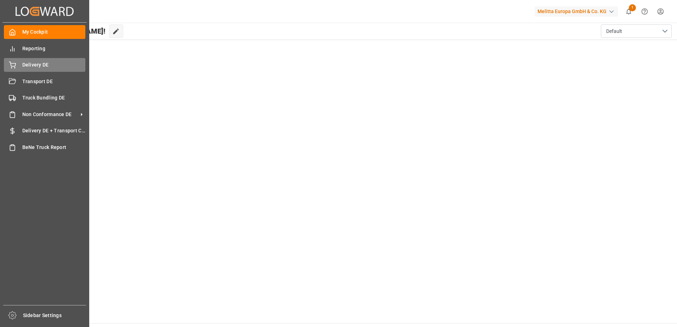 Image resolution: width=677 pixels, height=327 pixels. What do you see at coordinates (45, 32) in the screenshot?
I see `a: My Cockpit` at bounding box center [45, 32].